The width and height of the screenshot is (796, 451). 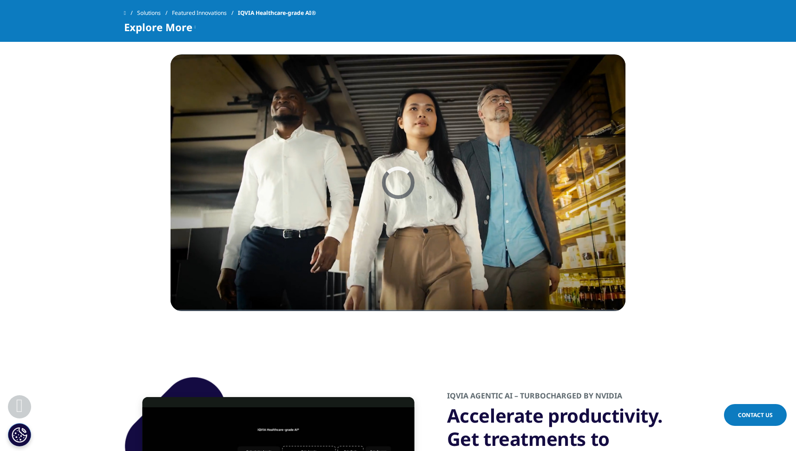 What do you see at coordinates (755, 415) in the screenshot?
I see `span: Contact Us` at bounding box center [755, 415].